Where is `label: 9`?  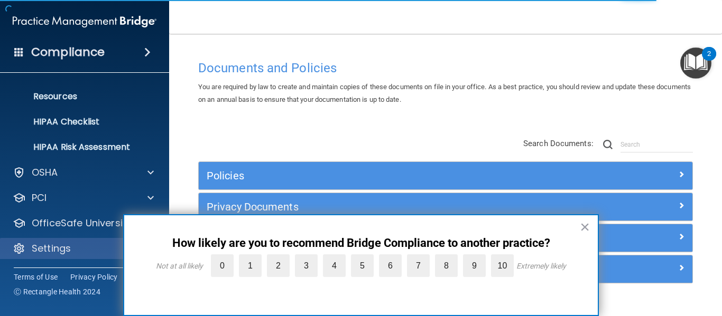 label: 9 is located at coordinates (474, 266).